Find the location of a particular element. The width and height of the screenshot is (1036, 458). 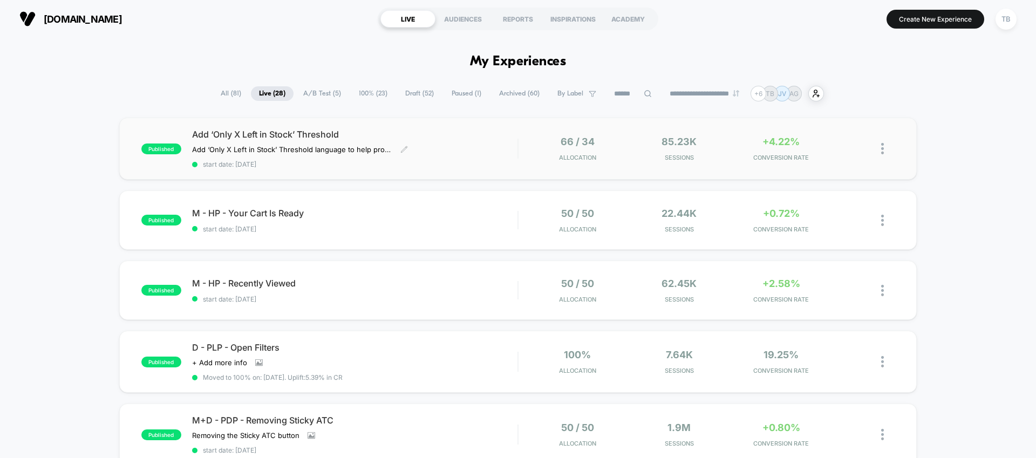

div: TB is located at coordinates (1005, 19).